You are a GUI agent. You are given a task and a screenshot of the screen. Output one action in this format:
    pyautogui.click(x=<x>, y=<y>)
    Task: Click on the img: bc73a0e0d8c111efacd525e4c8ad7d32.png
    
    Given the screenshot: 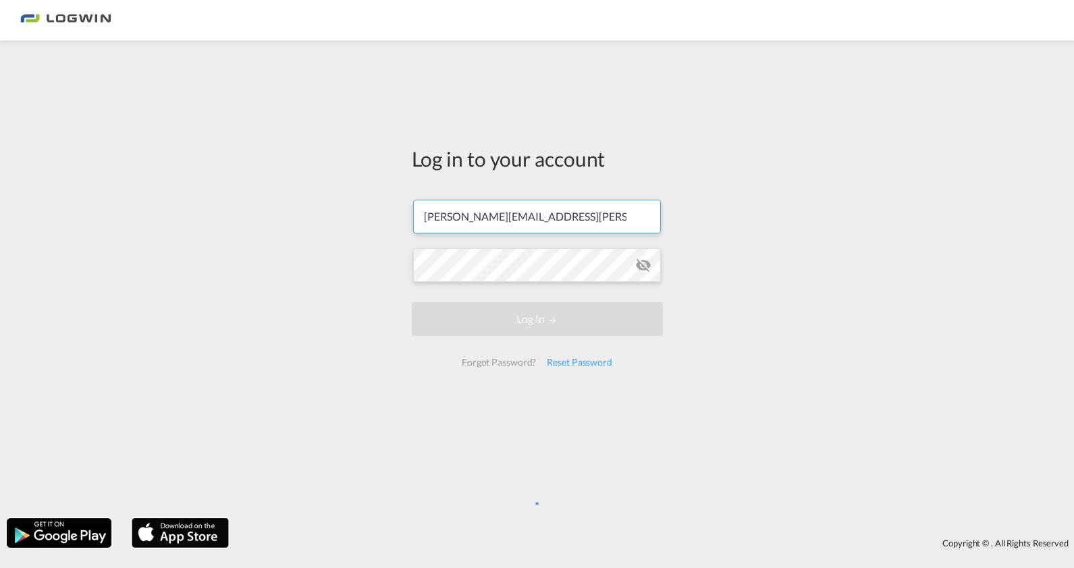 What is the action you would take?
    pyautogui.click(x=65, y=20)
    